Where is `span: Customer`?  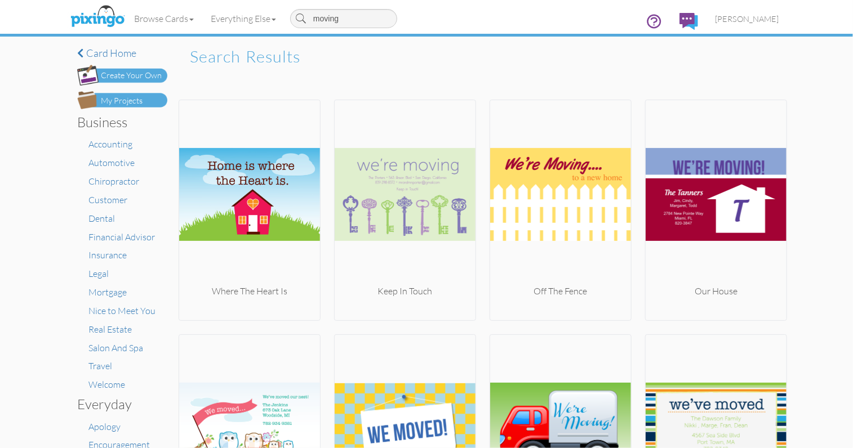
span: Customer is located at coordinates (108, 200).